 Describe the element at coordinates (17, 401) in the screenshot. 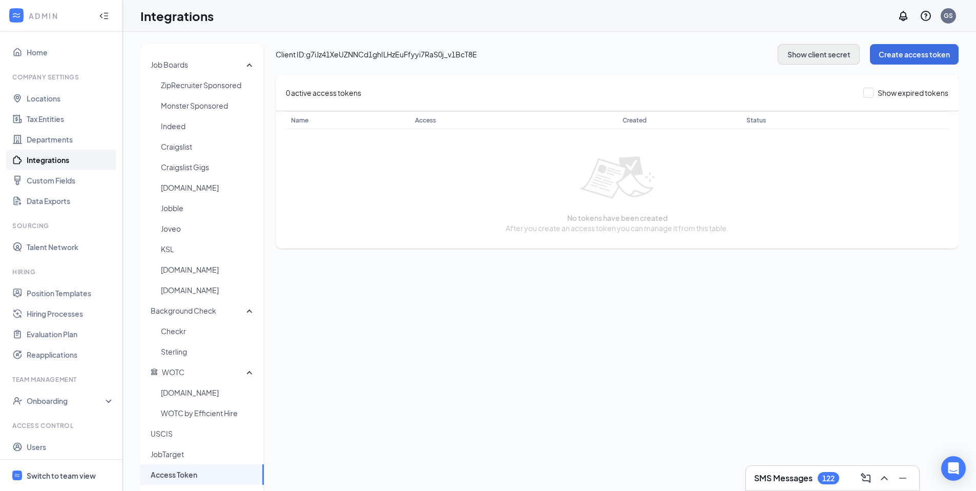

I see `svg: UserCheck` at that location.